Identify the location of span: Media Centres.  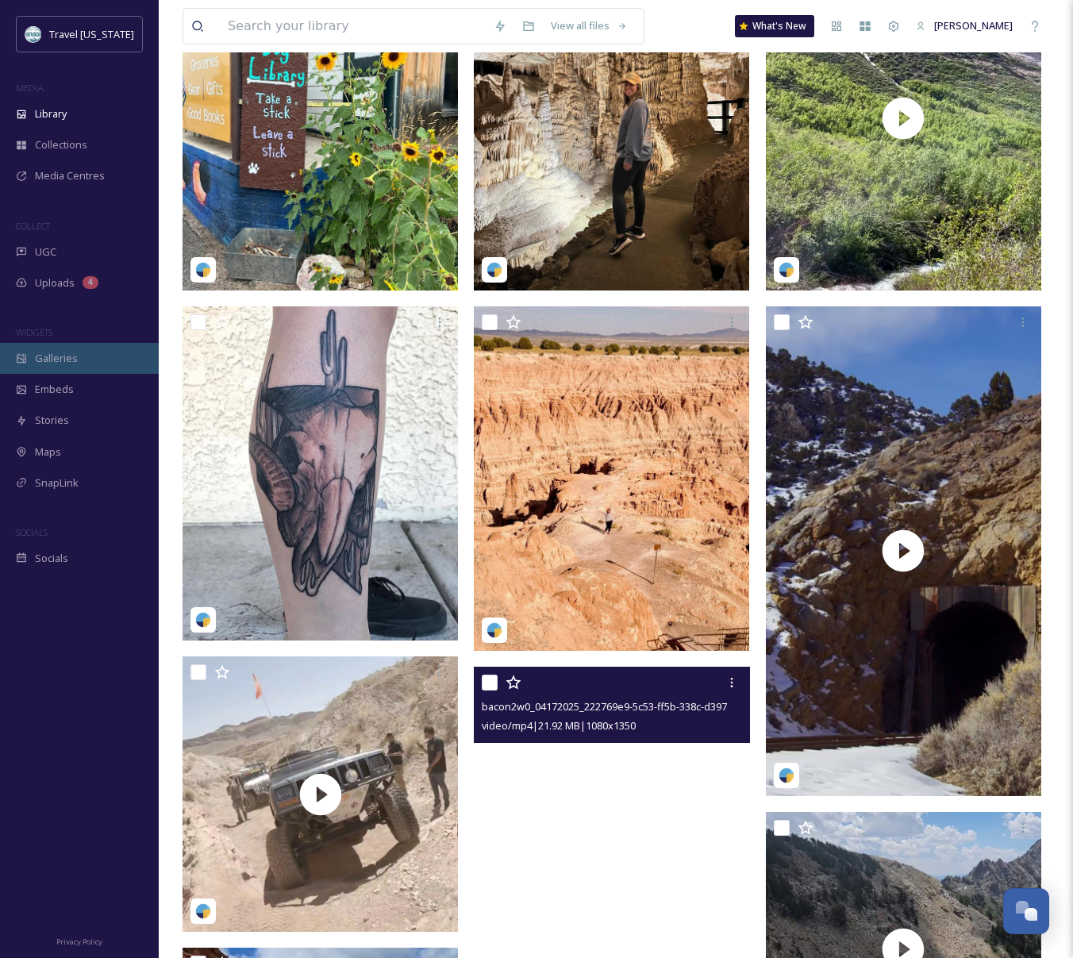
(70, 175).